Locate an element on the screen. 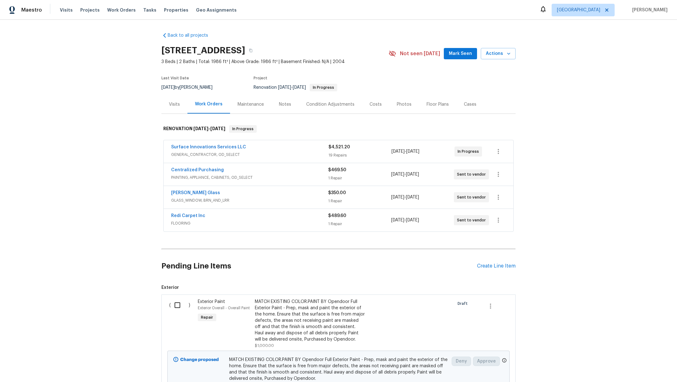 The height and width of the screenshot is (382, 677). a: Back to all projects is located at coordinates (192, 35).